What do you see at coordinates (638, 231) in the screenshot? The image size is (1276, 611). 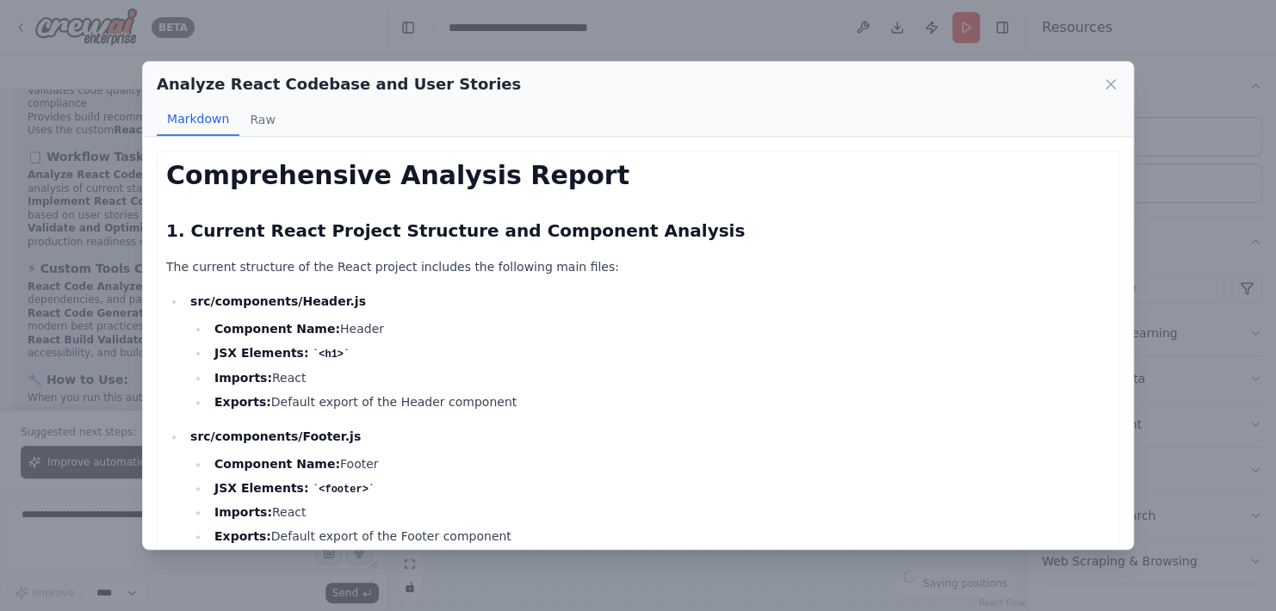 I see `h2: 1. Current React Project Structure and Component Analysis` at bounding box center [638, 231].